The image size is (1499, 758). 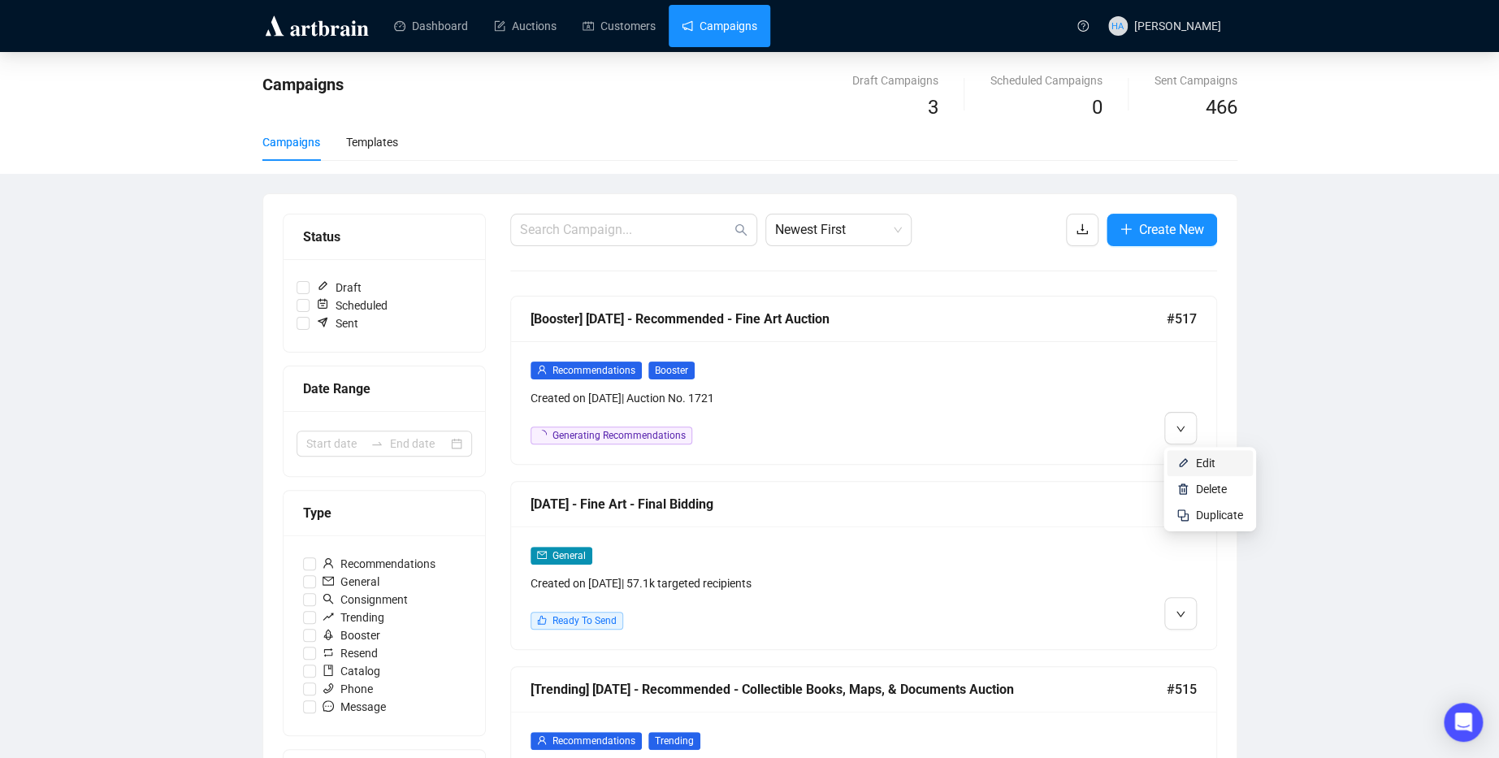 What do you see at coordinates (351, 671) in the screenshot?
I see `span: Catalog` at bounding box center [351, 671].